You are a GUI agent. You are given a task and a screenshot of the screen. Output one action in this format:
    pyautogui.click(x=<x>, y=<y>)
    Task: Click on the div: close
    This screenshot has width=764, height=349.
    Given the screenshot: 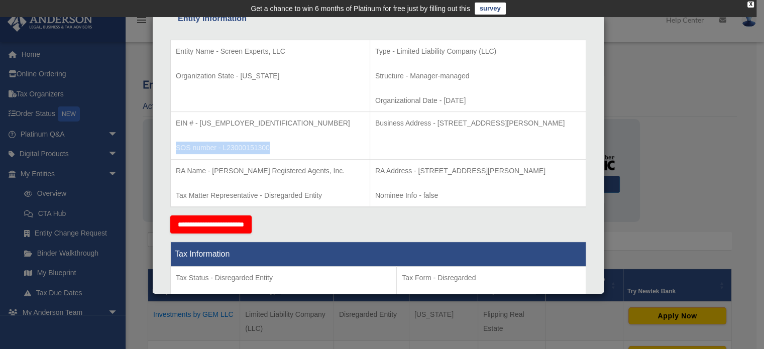 What is the action you would take?
    pyautogui.click(x=751, y=5)
    